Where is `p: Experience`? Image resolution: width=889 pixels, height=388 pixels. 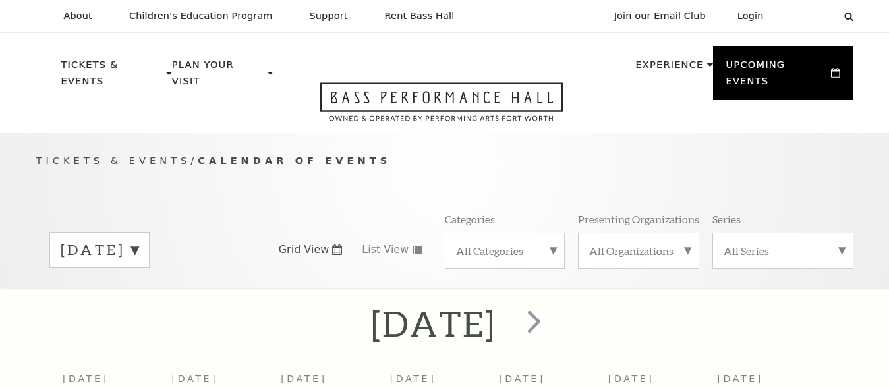 p: Experience is located at coordinates (669, 69).